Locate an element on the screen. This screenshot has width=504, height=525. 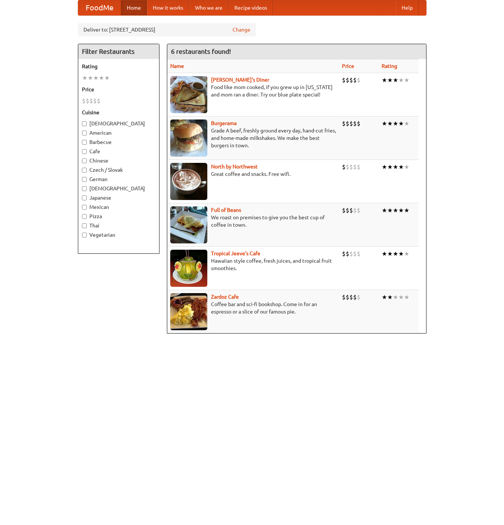
b: Full of Beans is located at coordinates (226, 210).